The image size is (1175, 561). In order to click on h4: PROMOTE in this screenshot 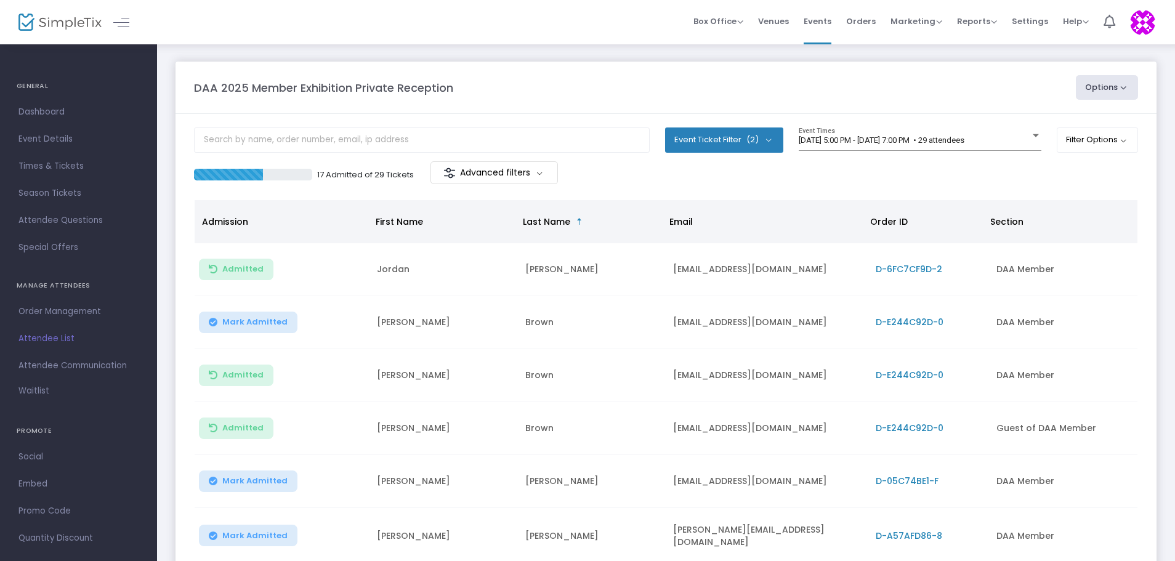, I will do `click(78, 431)`.